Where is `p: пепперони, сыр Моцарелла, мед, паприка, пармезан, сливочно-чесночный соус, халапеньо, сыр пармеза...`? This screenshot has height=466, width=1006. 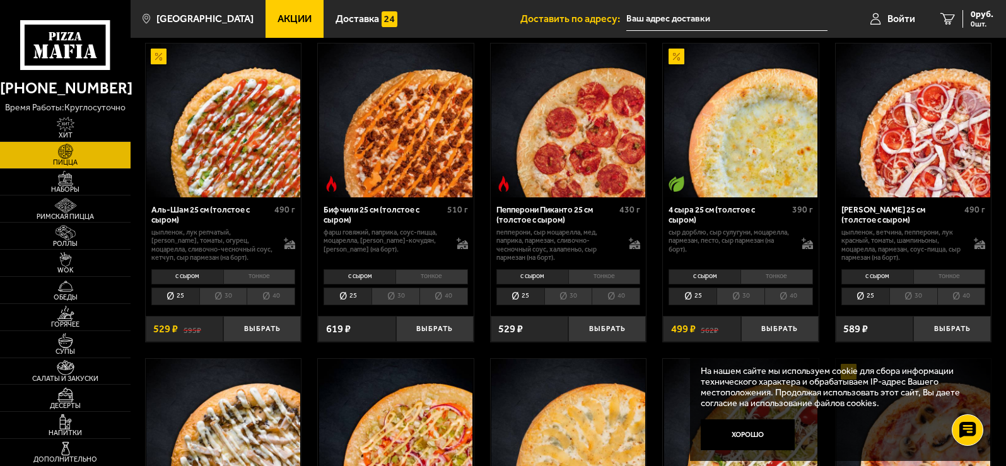
p: пепперони, сыр Моцарелла, мед, паприка, пармезан, сливочно-чесночный соус, халапеньо, сыр пармеза... is located at coordinates (558, 245).